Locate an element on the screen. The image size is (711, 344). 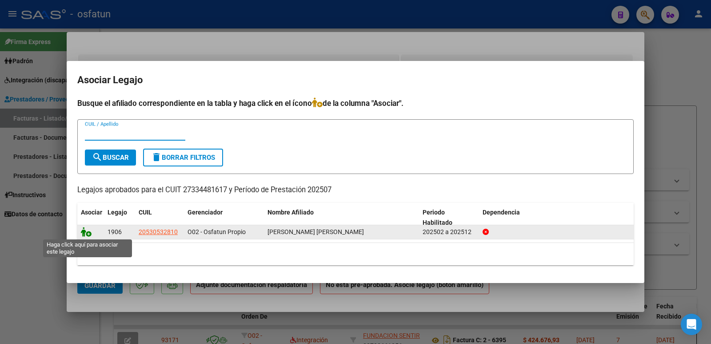
button: Borrar Filtros is located at coordinates (183, 157).